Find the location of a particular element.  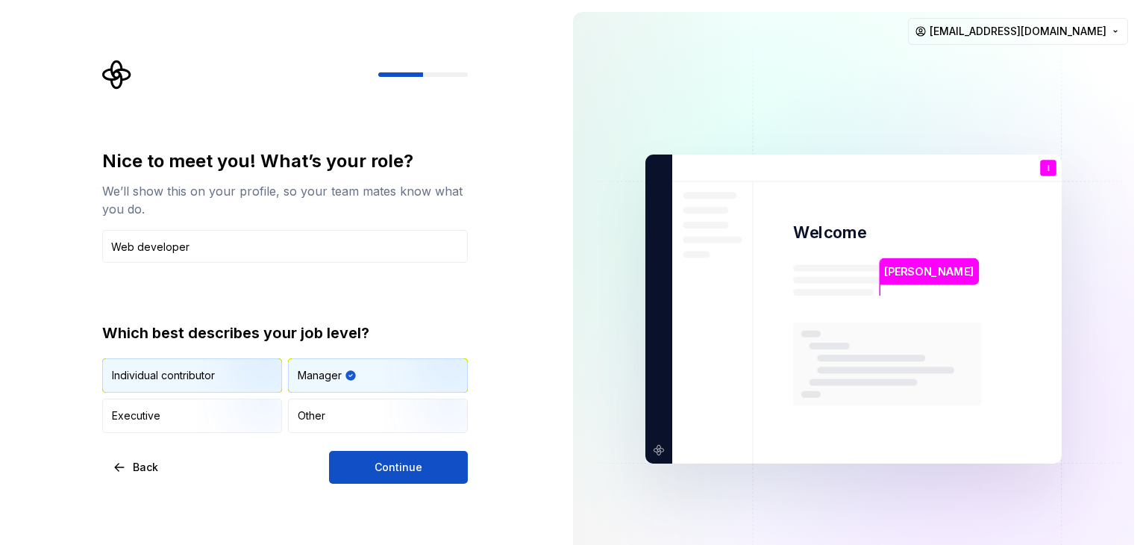

div: Executive is located at coordinates (136, 416).